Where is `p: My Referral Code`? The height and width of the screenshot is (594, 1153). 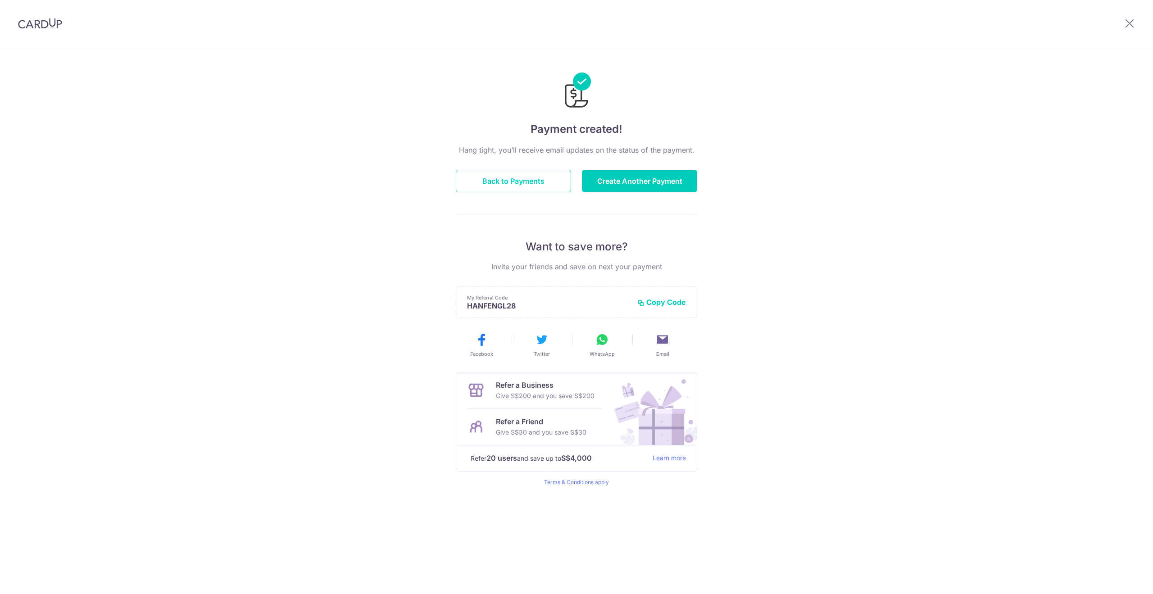
p: My Referral Code is located at coordinates (548, 298).